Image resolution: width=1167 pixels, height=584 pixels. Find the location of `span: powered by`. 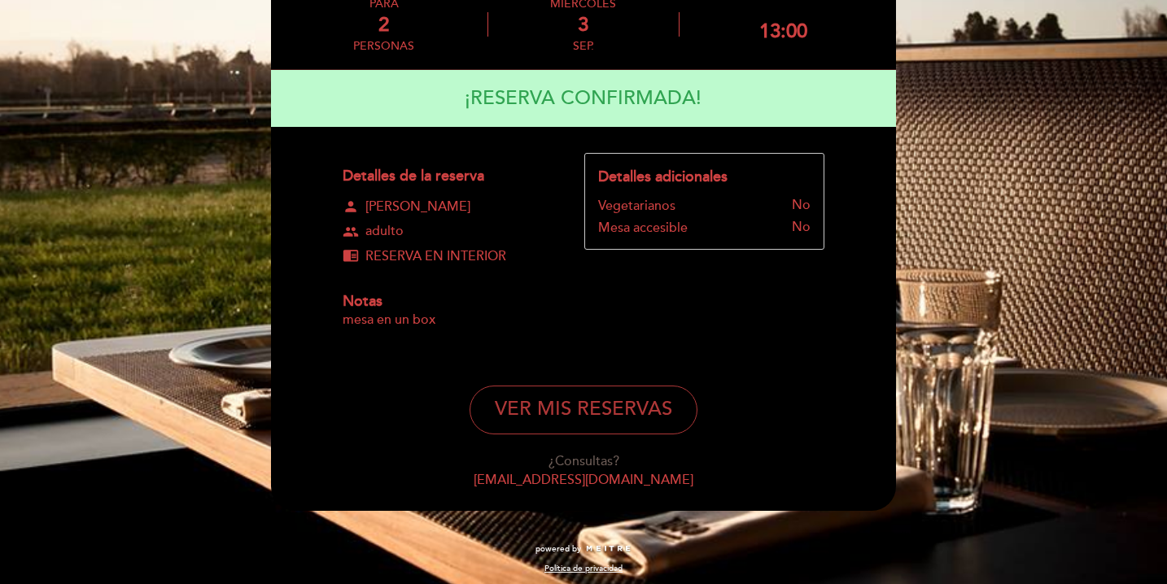

span: powered by is located at coordinates (558, 549).